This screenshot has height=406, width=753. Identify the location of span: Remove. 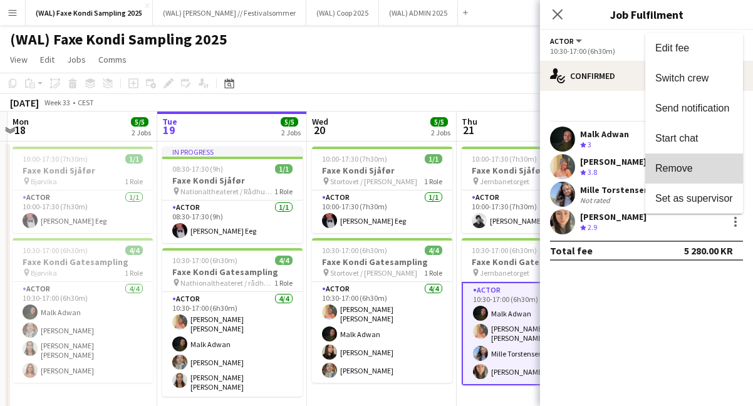
(674, 168).